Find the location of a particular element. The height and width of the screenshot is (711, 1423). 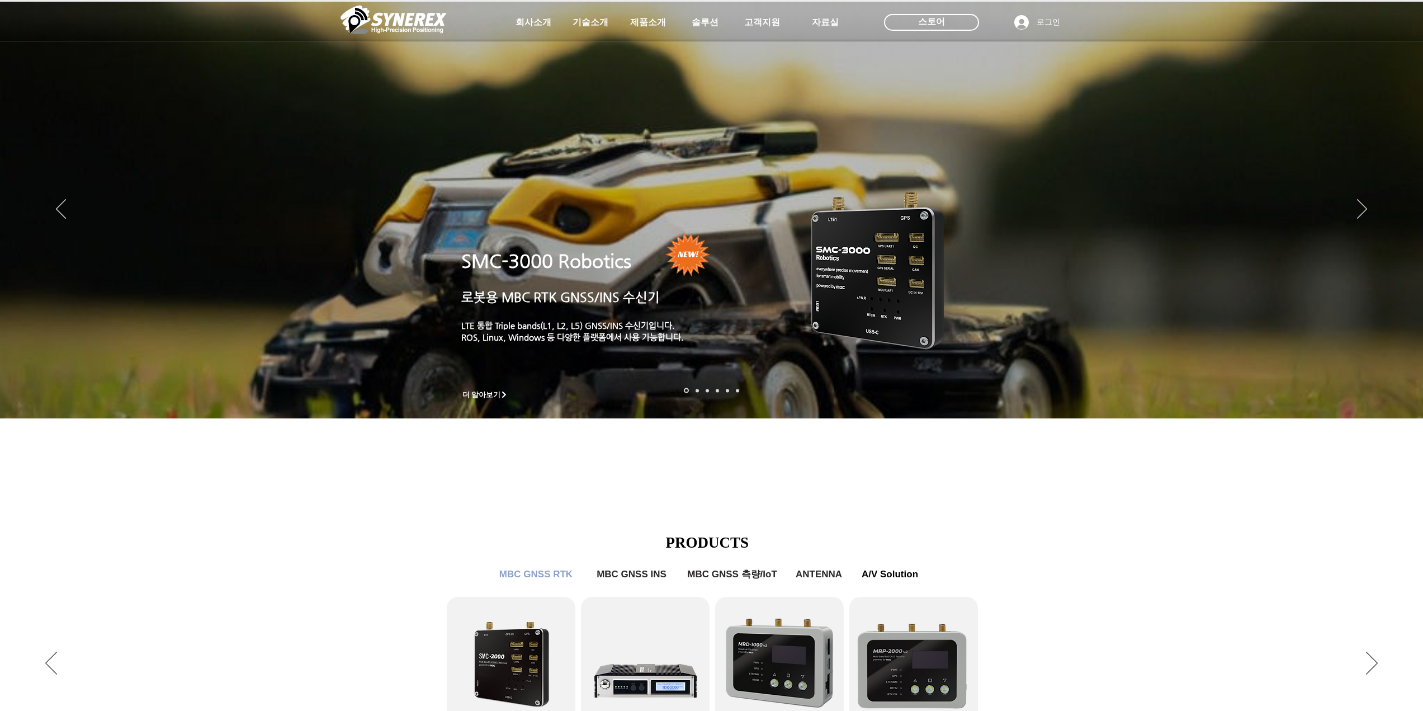

a: 고객지원 is located at coordinates (762, 22).